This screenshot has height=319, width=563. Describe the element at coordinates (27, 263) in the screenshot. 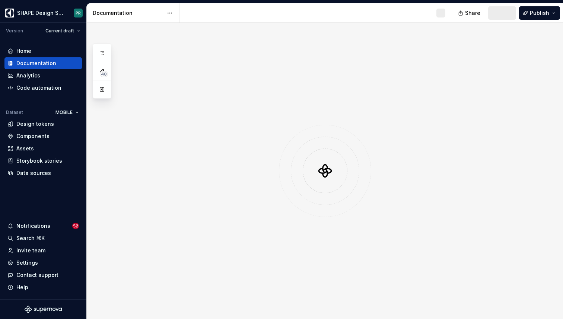

I see `div: Settings` at that location.